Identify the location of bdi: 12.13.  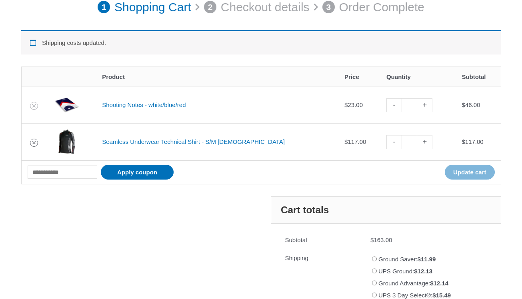
(424, 271).